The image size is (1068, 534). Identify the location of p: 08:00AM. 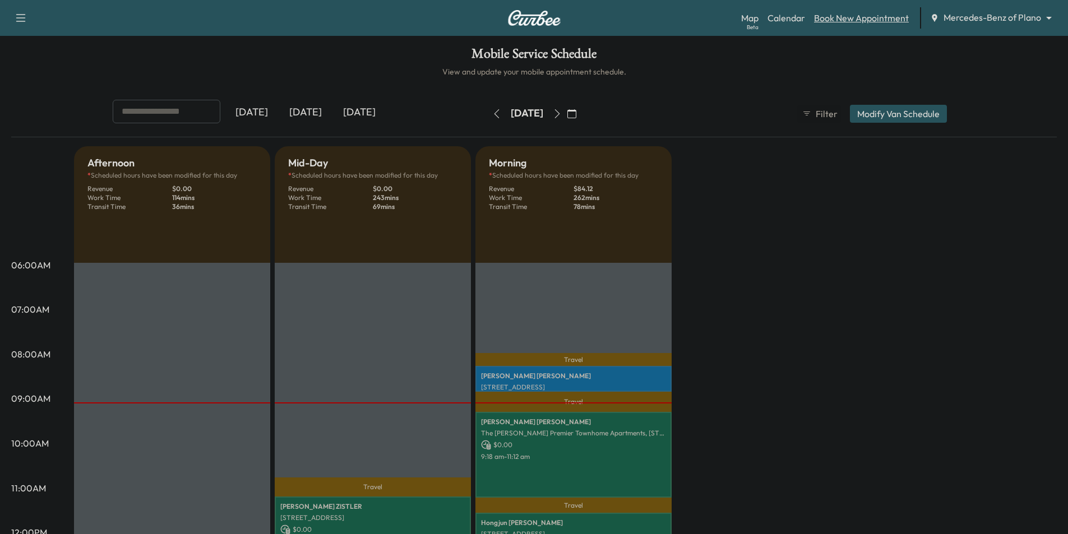
(31, 354).